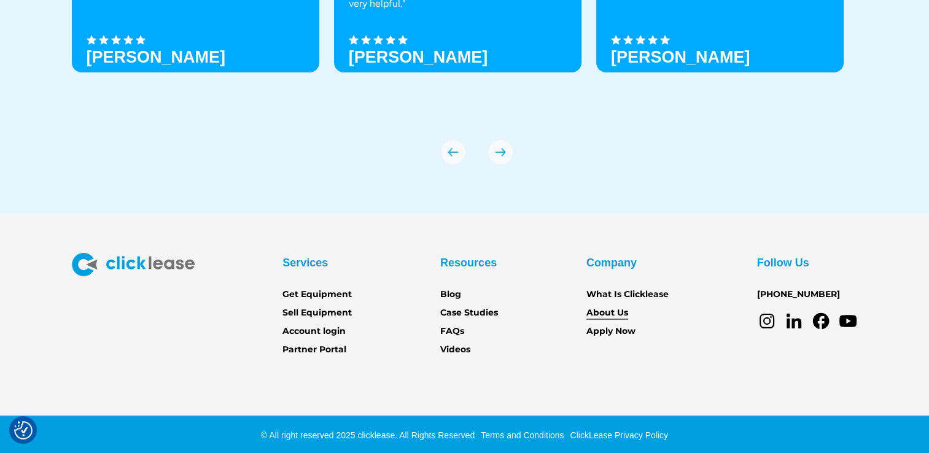 This screenshot has height=453, width=929. What do you see at coordinates (317, 313) in the screenshot?
I see `a: Sell Equipment` at bounding box center [317, 313].